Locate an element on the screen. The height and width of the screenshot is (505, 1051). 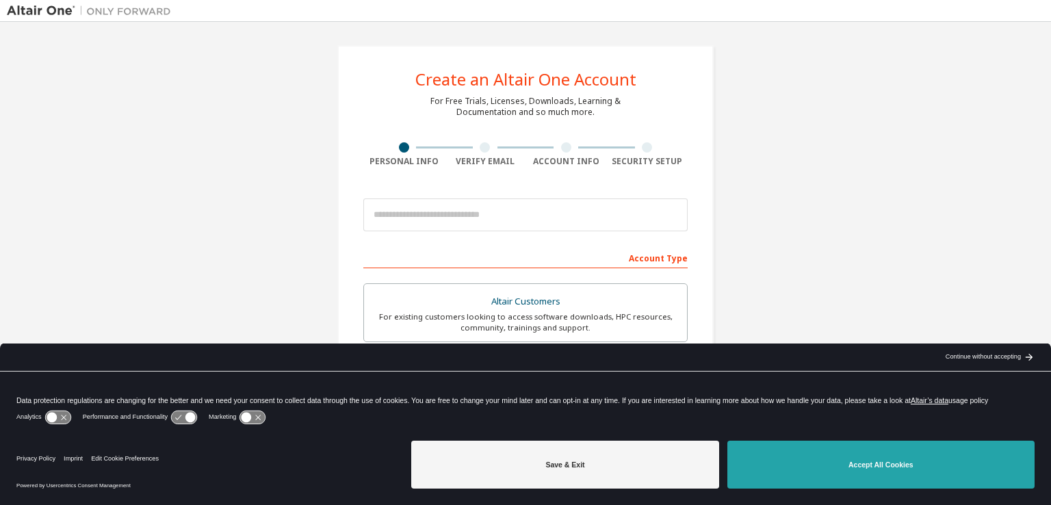
div: Create an Altair One Account is located at coordinates (526, 79).